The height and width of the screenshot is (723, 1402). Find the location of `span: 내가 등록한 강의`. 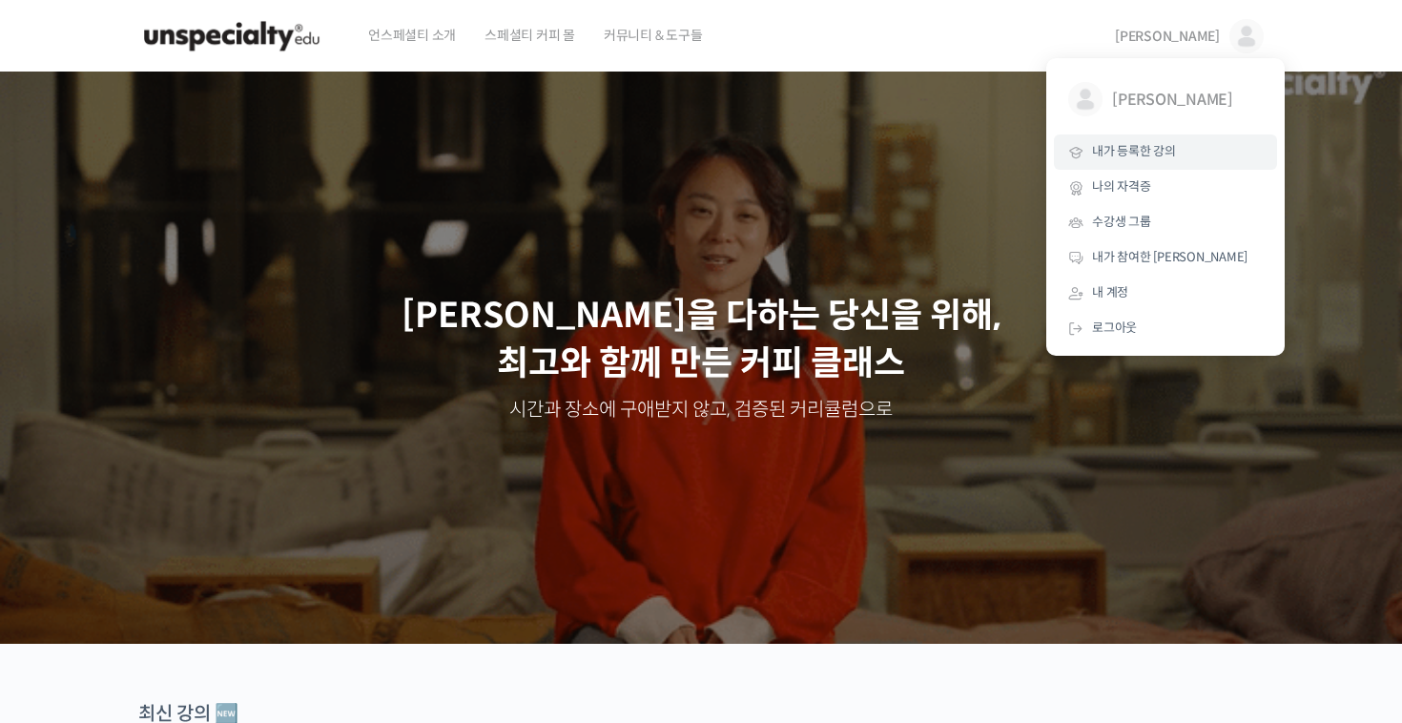

span: 내가 등록한 강의 is located at coordinates (1134, 151).